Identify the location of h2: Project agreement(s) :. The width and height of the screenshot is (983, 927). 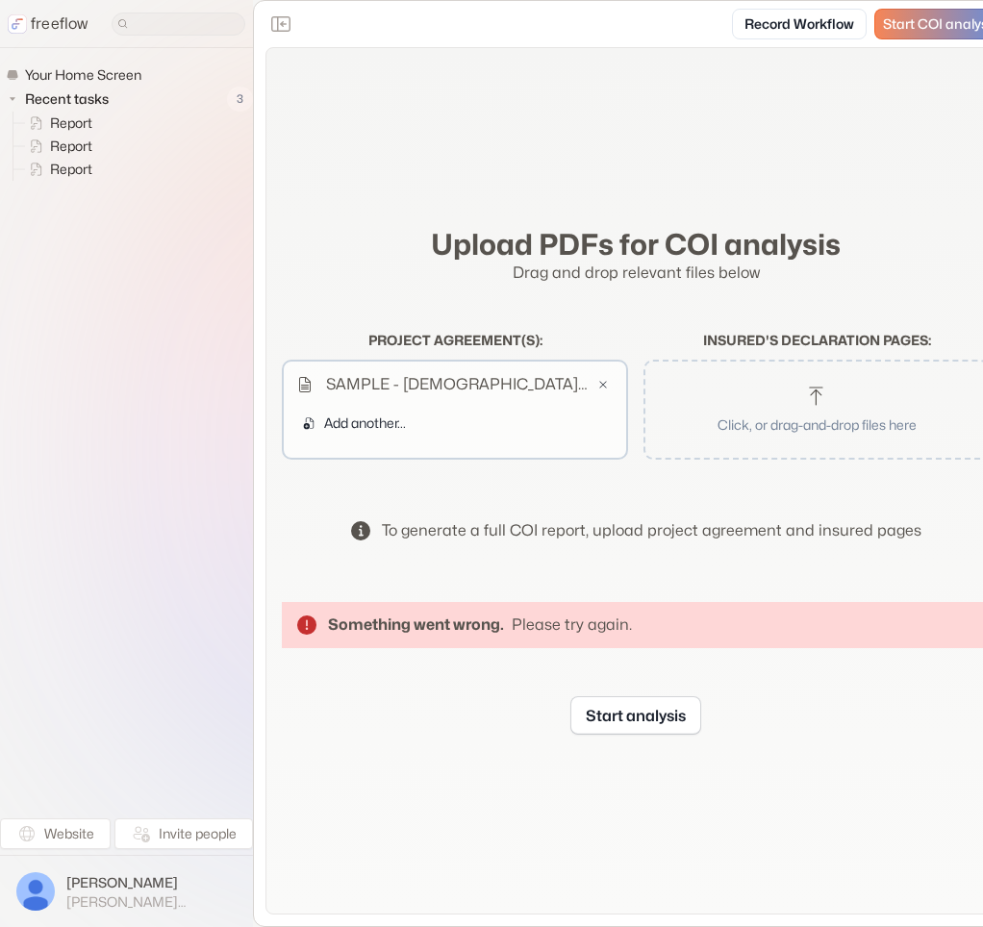
(455, 340).